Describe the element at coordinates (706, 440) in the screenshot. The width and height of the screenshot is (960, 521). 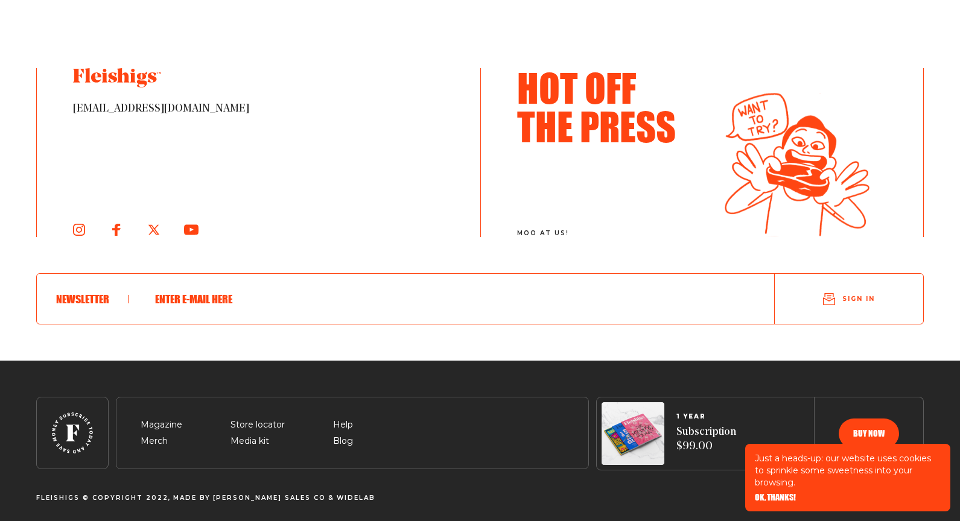
I see `span: Subscription $99.00` at that location.